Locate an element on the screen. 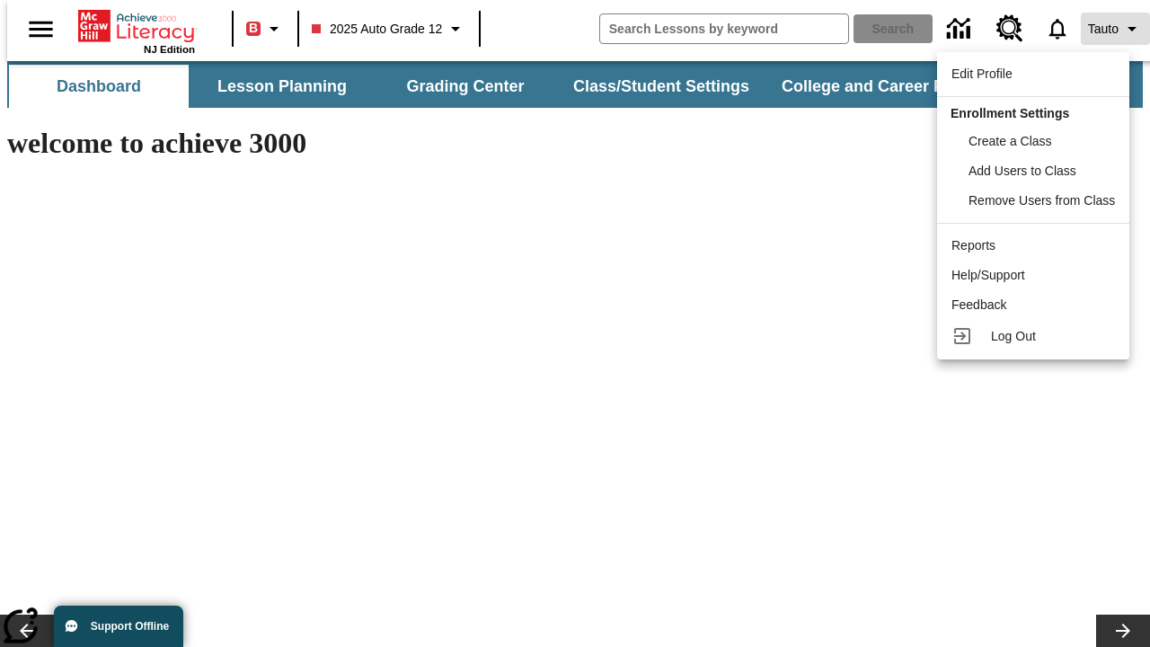 Image resolution: width=1150 pixels, height=647 pixels. span: Add Users to Class is located at coordinates (1023, 171).